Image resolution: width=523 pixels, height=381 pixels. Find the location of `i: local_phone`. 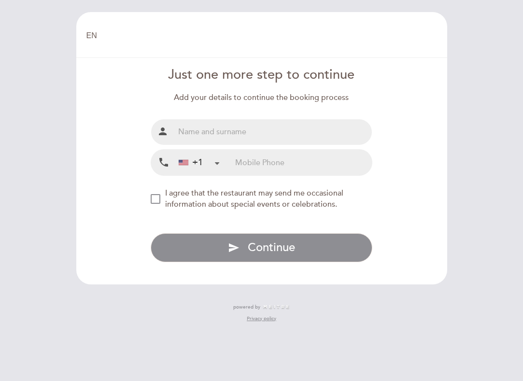

i: local_phone is located at coordinates (164, 162).